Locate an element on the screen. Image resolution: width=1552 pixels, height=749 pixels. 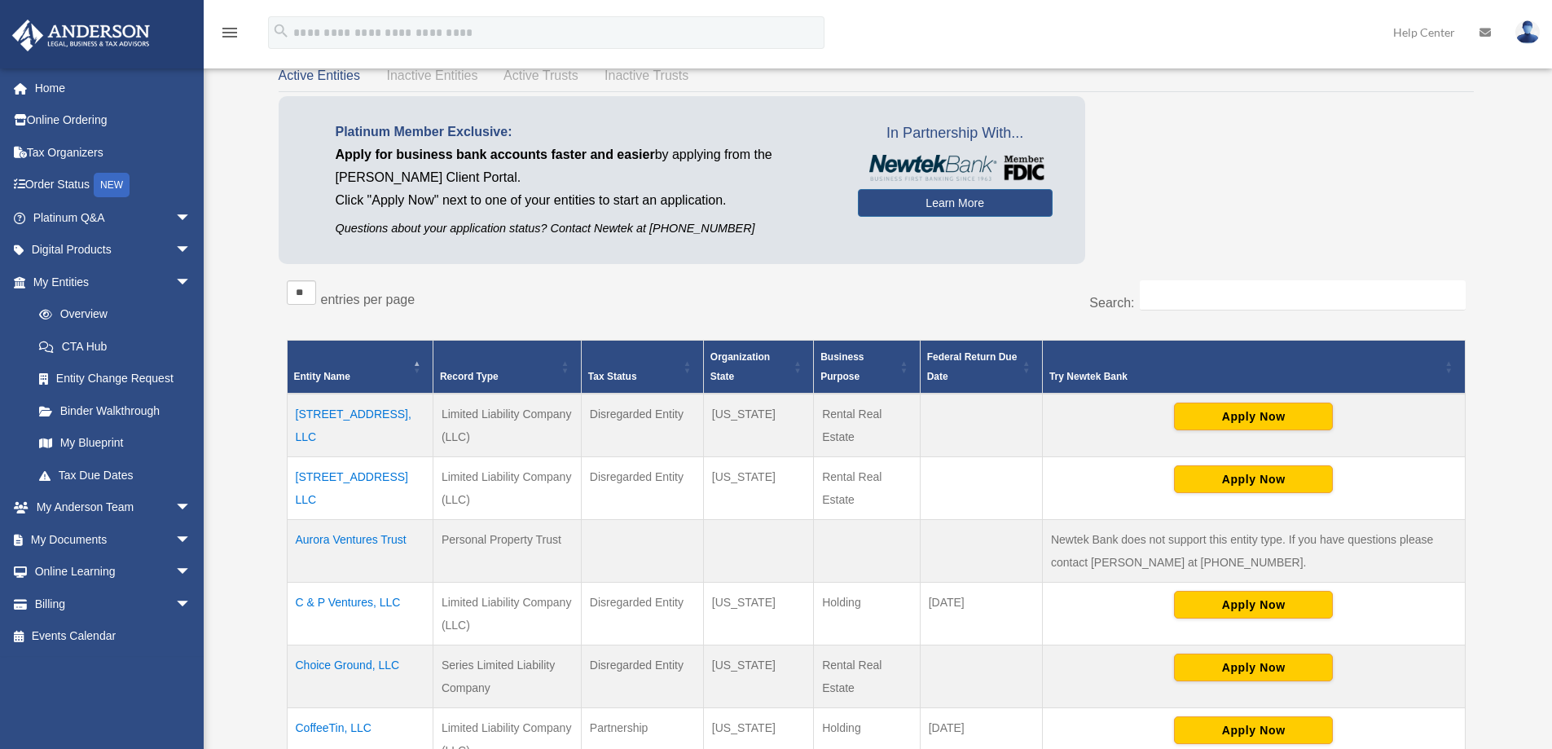
span: Try Newtek Bank is located at coordinates (1245, 376).